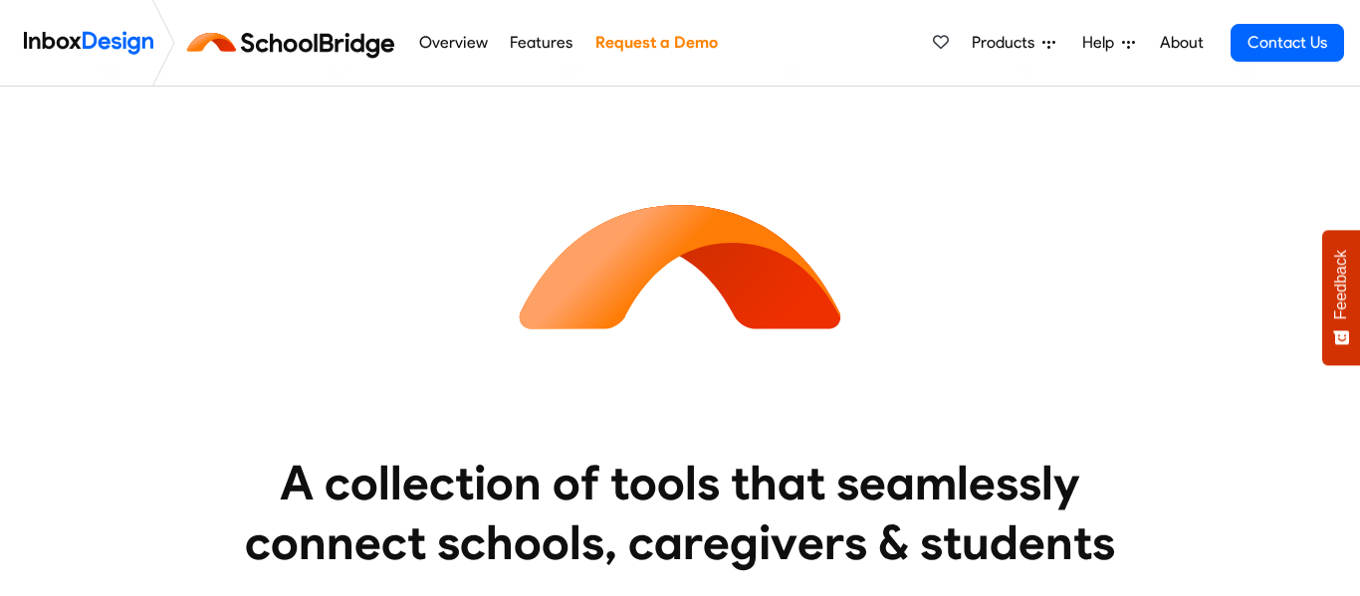 The height and width of the screenshot is (596, 1360). I want to click on a: About, so click(1181, 43).